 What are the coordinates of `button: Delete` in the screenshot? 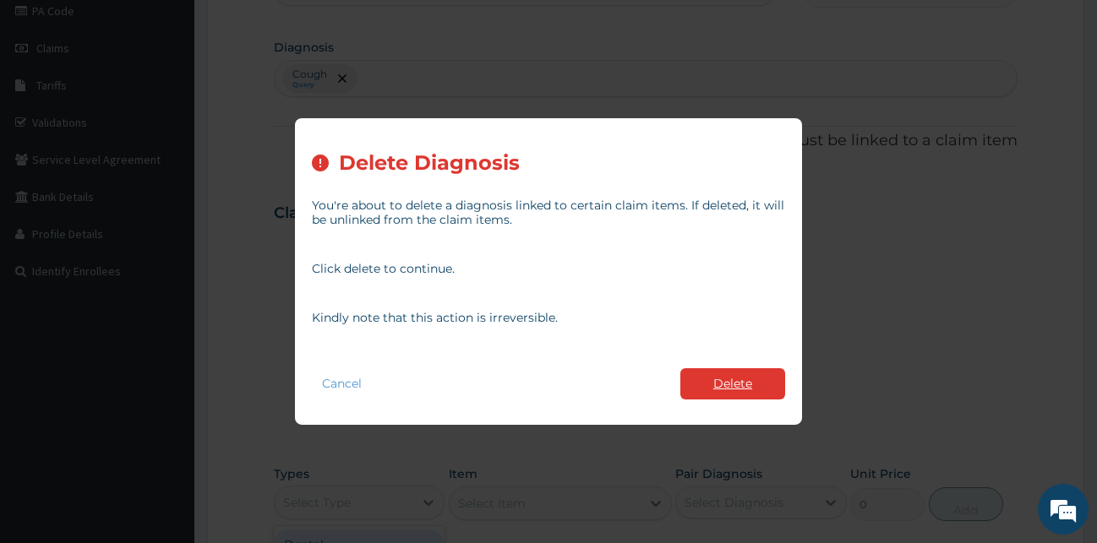 It's located at (732, 384).